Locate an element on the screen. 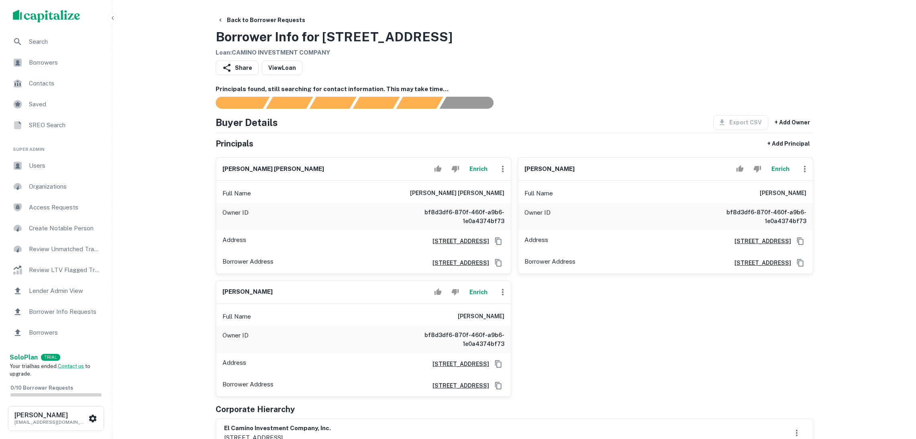 Image resolution: width=916 pixels, height=439 pixels. div: Sending borrower request to AI... is located at coordinates (236, 103).